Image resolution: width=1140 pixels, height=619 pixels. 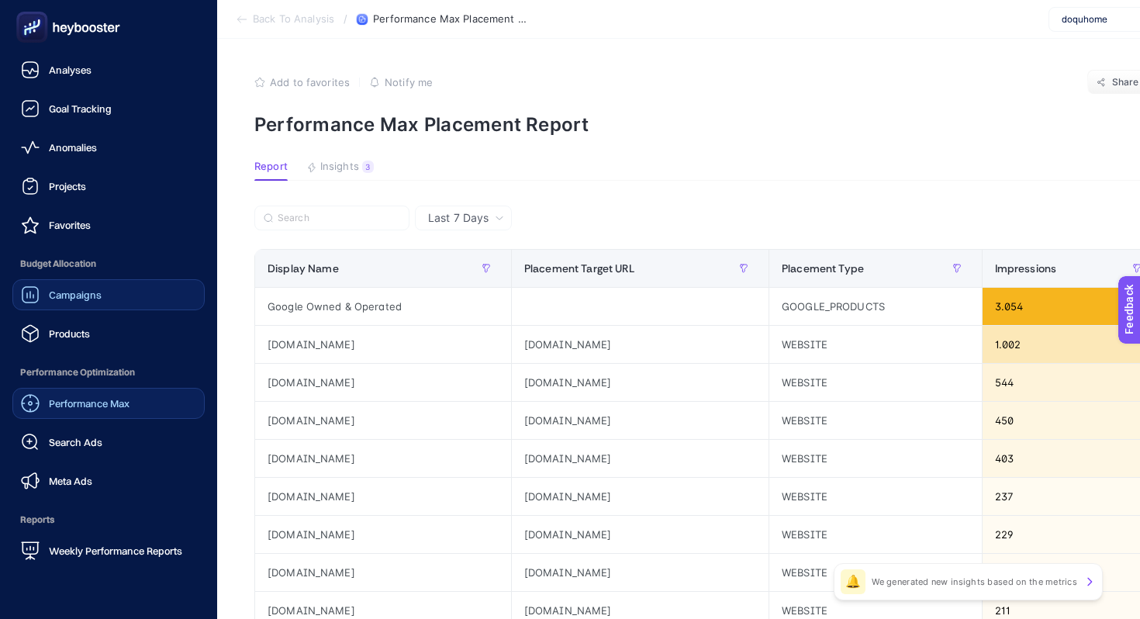 I want to click on a: Performance Max, so click(x=109, y=403).